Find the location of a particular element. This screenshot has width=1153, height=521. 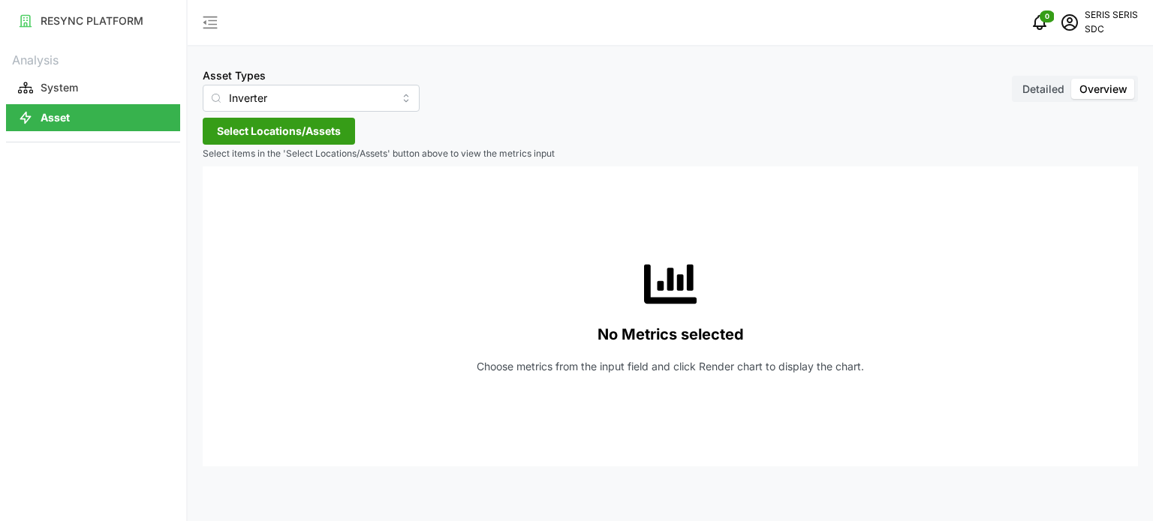

button: Select Locations/Assets is located at coordinates (278, 131).